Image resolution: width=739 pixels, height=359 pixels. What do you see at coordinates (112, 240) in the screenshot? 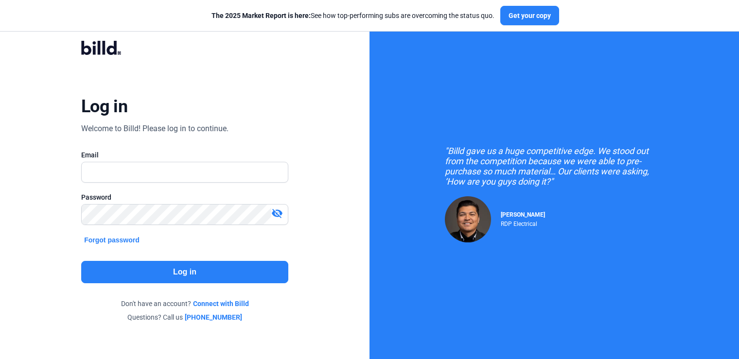
I see `button: Forgot password` at bounding box center [112, 240].